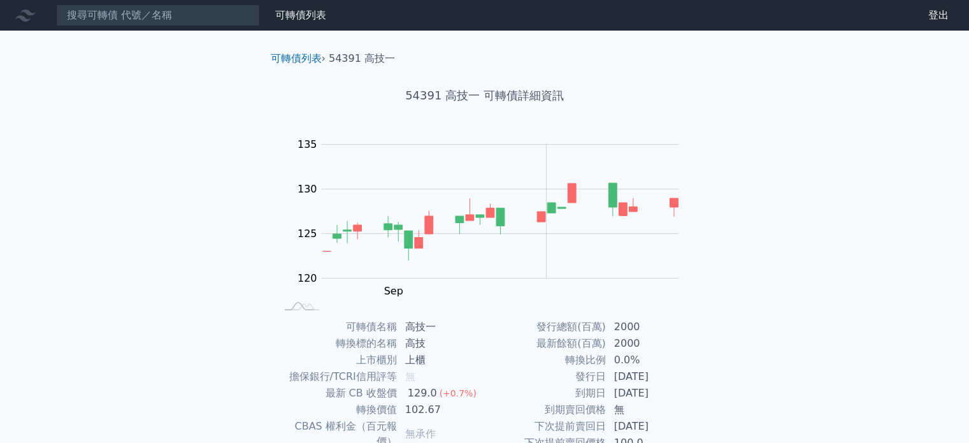 The image size is (969, 443). What do you see at coordinates (394, 291) in the screenshot?
I see `tspan: Sep` at bounding box center [394, 291].